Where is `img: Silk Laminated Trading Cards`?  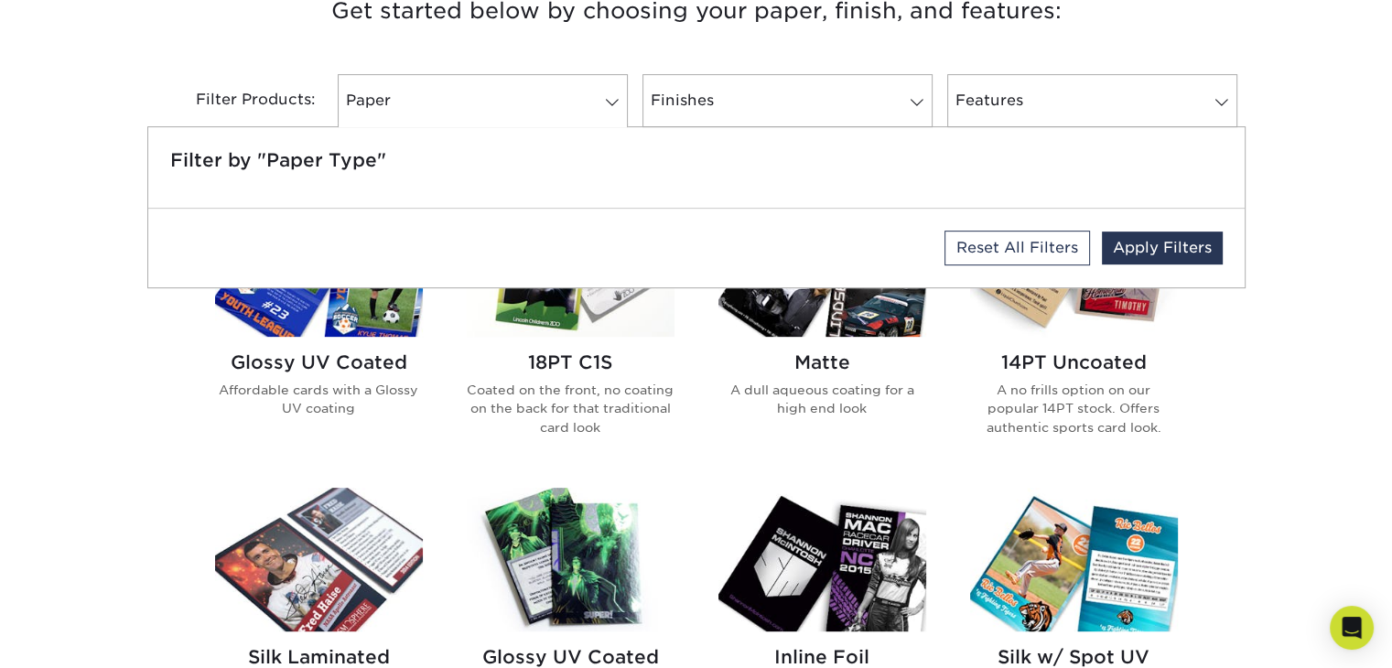 img: Silk Laminated Trading Cards is located at coordinates (319, 559).